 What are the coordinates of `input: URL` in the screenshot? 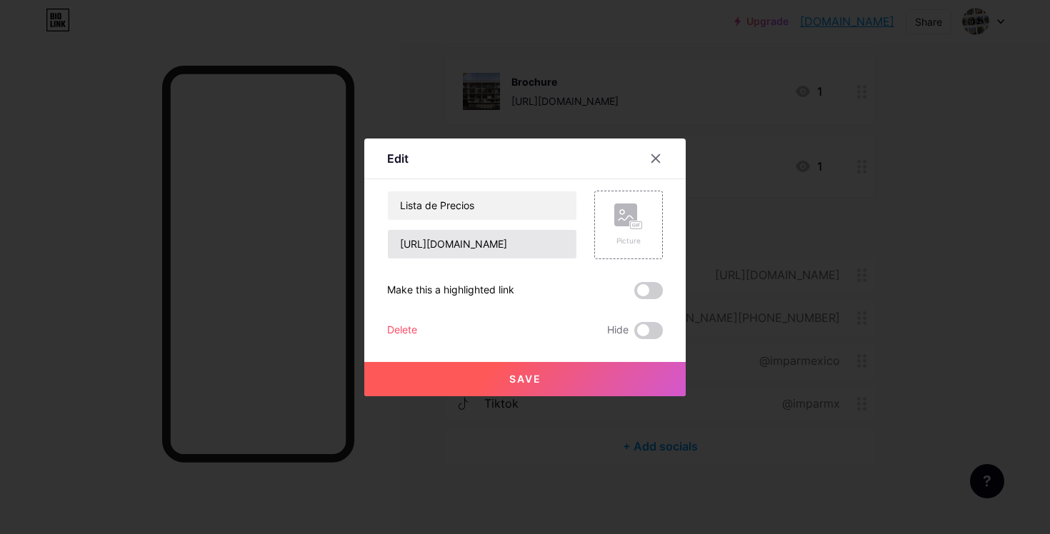 It's located at (482, 244).